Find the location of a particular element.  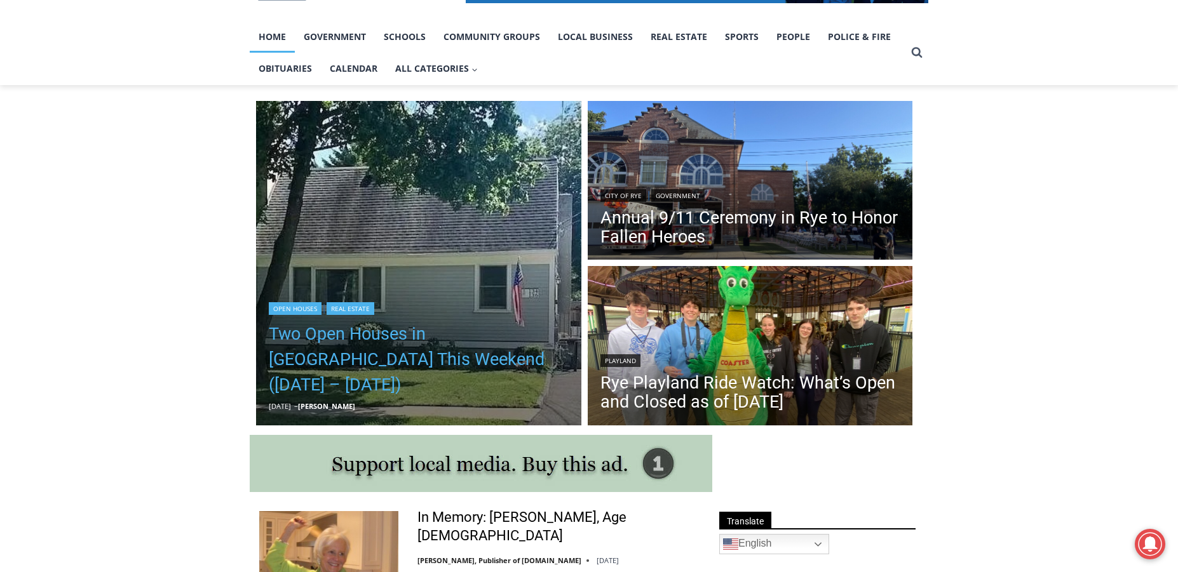

a: Local Business is located at coordinates (595, 37).